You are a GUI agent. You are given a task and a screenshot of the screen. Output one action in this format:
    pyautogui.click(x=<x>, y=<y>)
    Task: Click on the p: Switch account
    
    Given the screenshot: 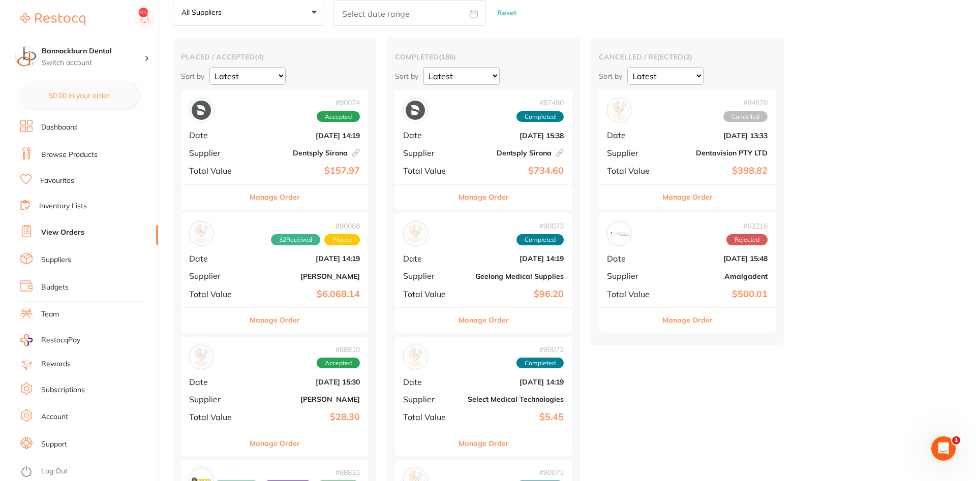 What is the action you would take?
    pyautogui.click(x=93, y=63)
    